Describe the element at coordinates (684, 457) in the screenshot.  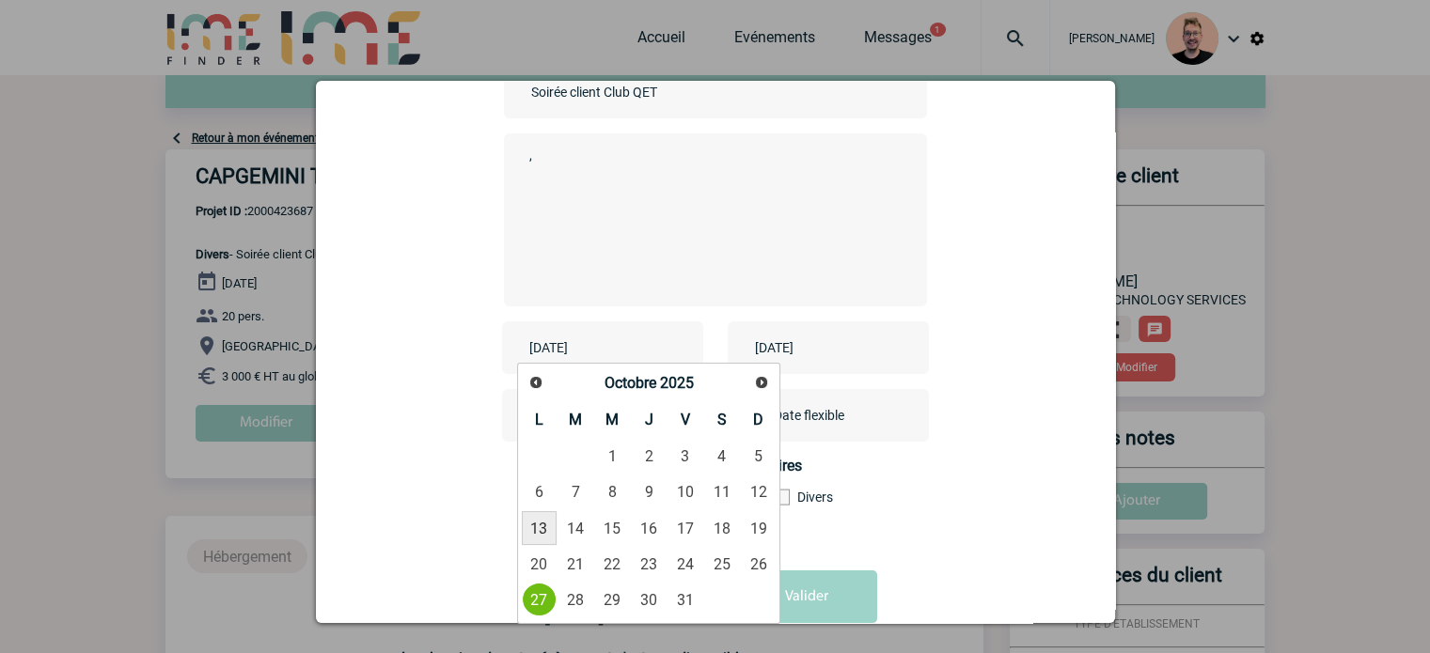
I see `a: 3` at that location.